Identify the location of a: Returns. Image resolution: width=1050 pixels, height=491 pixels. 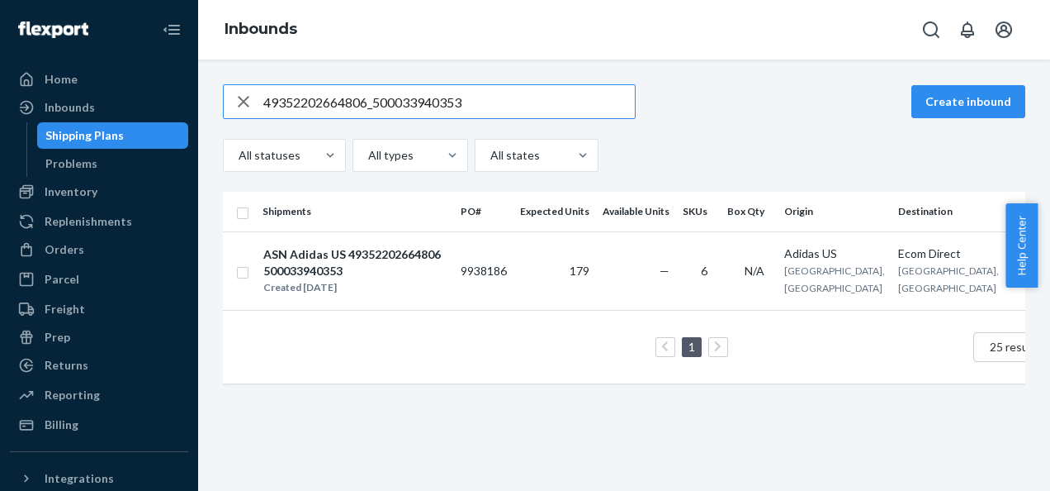
(99, 365).